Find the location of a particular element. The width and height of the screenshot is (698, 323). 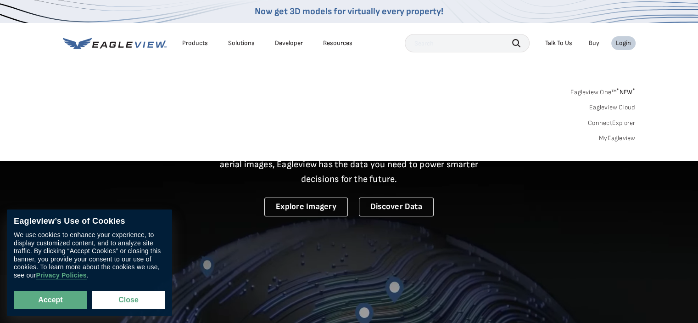

a: ConnectExplorer is located at coordinates (612, 123).